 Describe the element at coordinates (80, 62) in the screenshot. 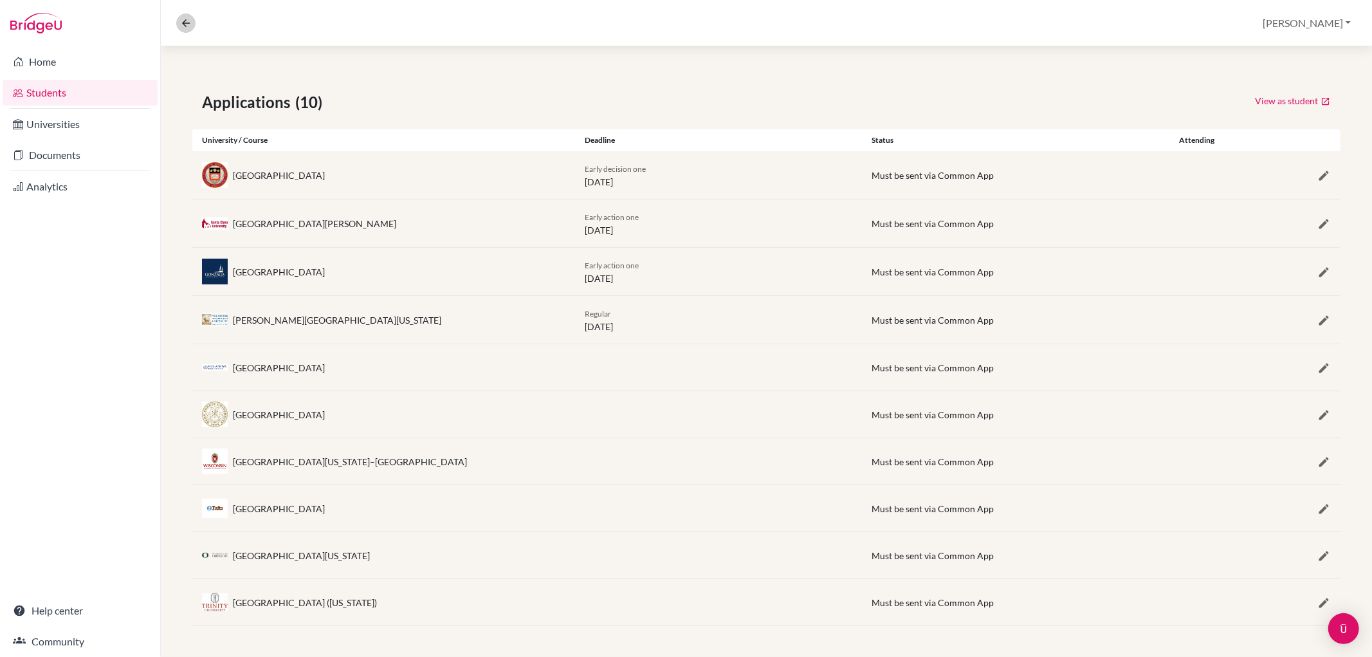

I see `a: Home` at that location.